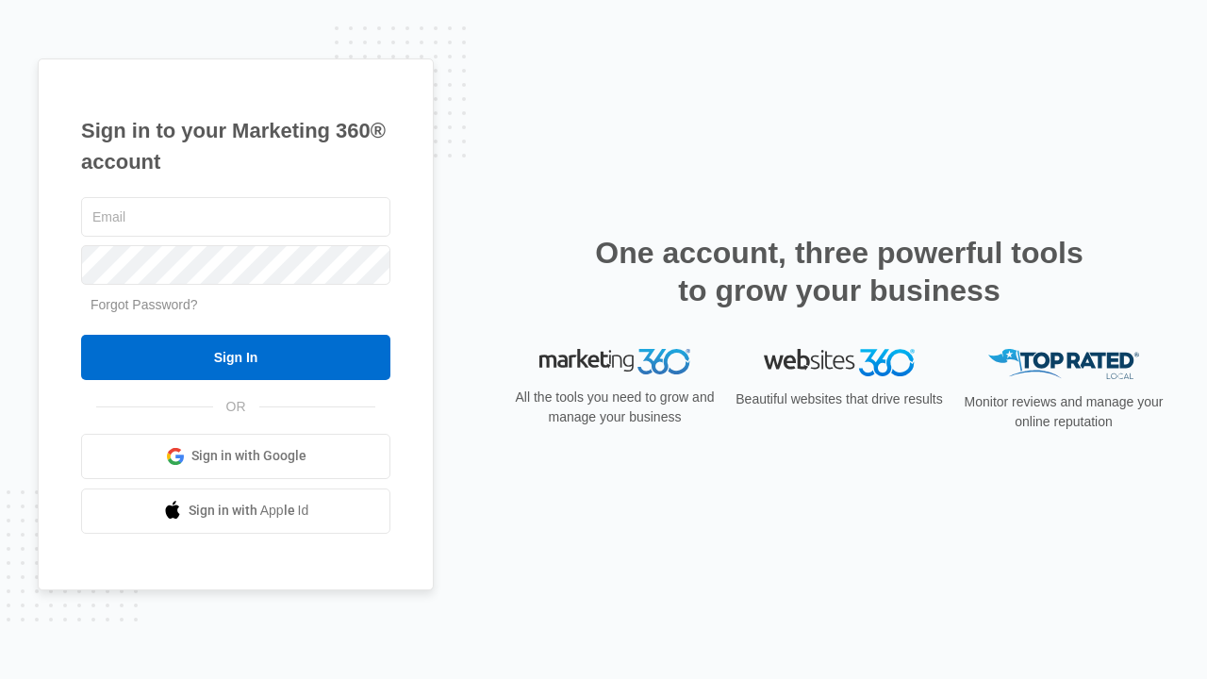 The height and width of the screenshot is (679, 1207). What do you see at coordinates (236, 146) in the screenshot?
I see `h1: Sign in to your Marketing 360® account` at bounding box center [236, 146].